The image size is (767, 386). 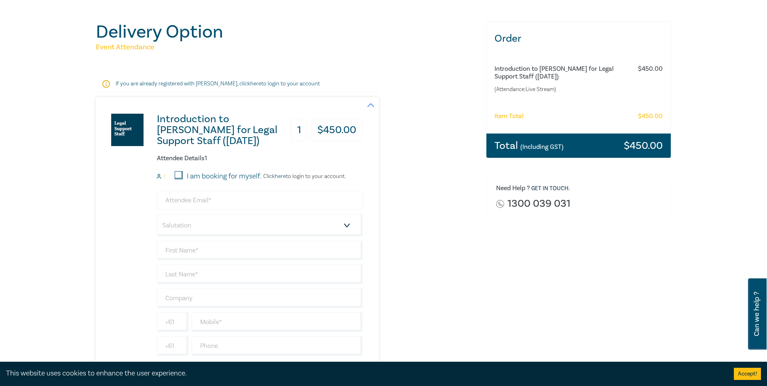 I want to click on input: Company, so click(x=260, y=298).